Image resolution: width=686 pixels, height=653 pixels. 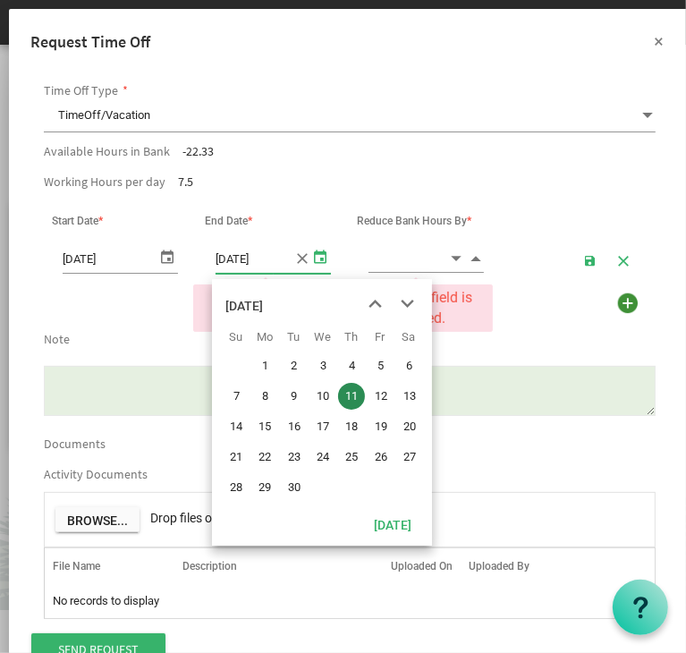 What do you see at coordinates (421, 566) in the screenshot?
I see `span: Uploaded On` at bounding box center [421, 566].